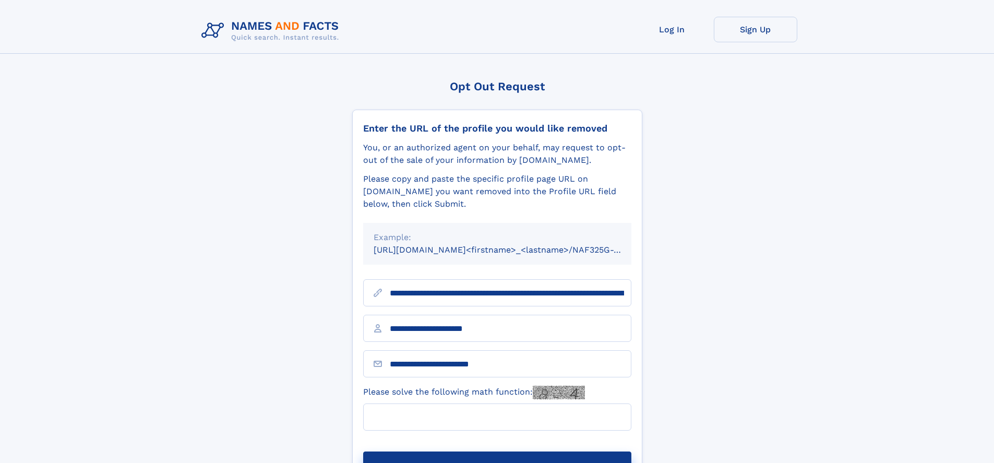 Image resolution: width=994 pixels, height=463 pixels. What do you see at coordinates (497, 238) in the screenshot?
I see `div: Example:` at bounding box center [497, 238].